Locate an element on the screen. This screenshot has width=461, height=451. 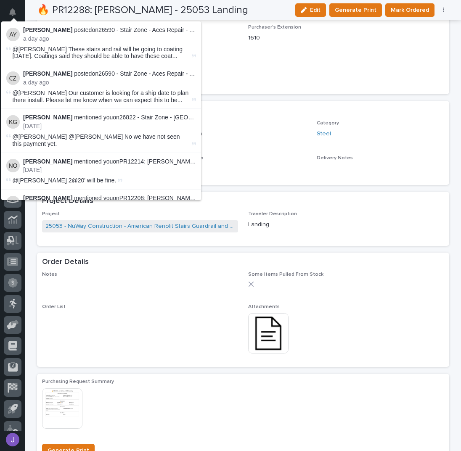
p: PWI is located at coordinates (243, 169).